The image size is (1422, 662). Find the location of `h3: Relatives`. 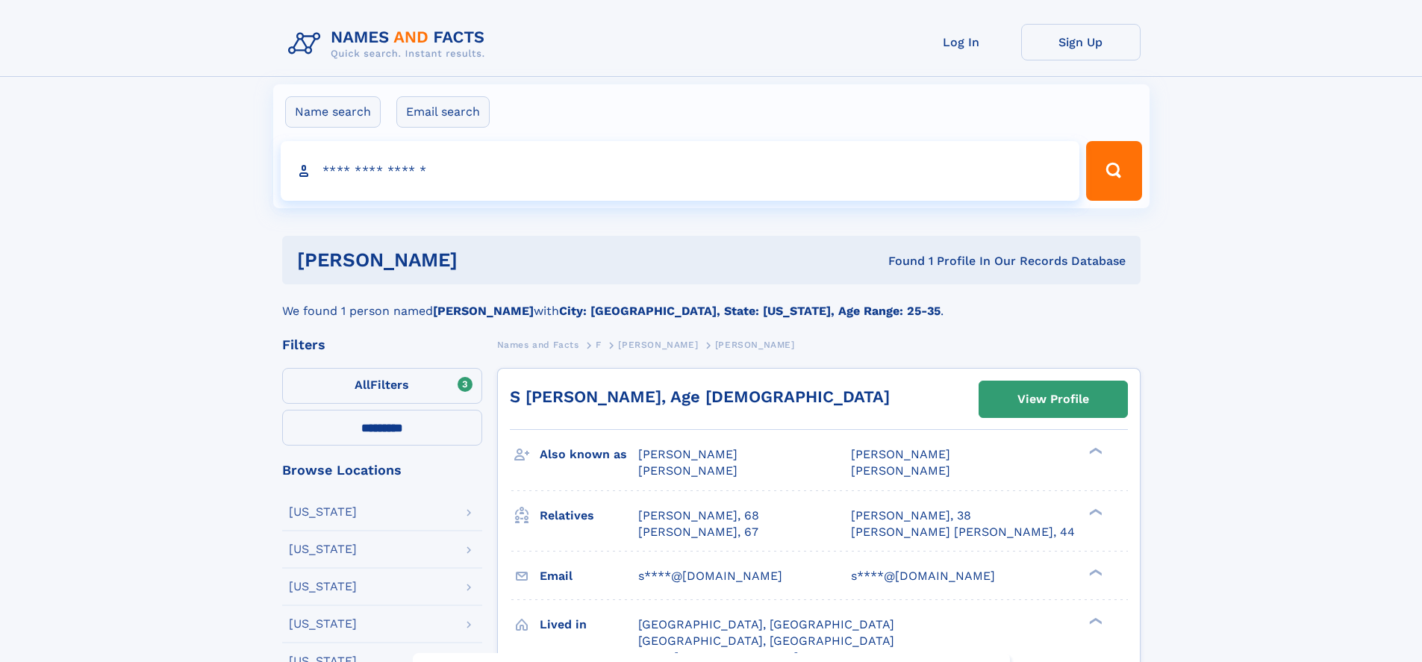

h3: Relatives is located at coordinates (589, 516).